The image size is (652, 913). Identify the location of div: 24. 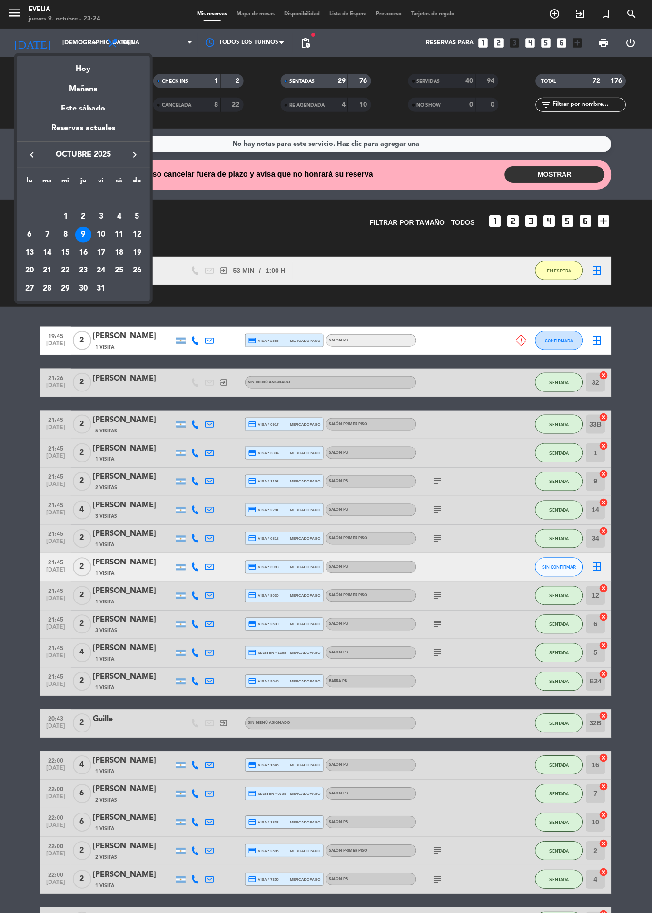
(101, 270).